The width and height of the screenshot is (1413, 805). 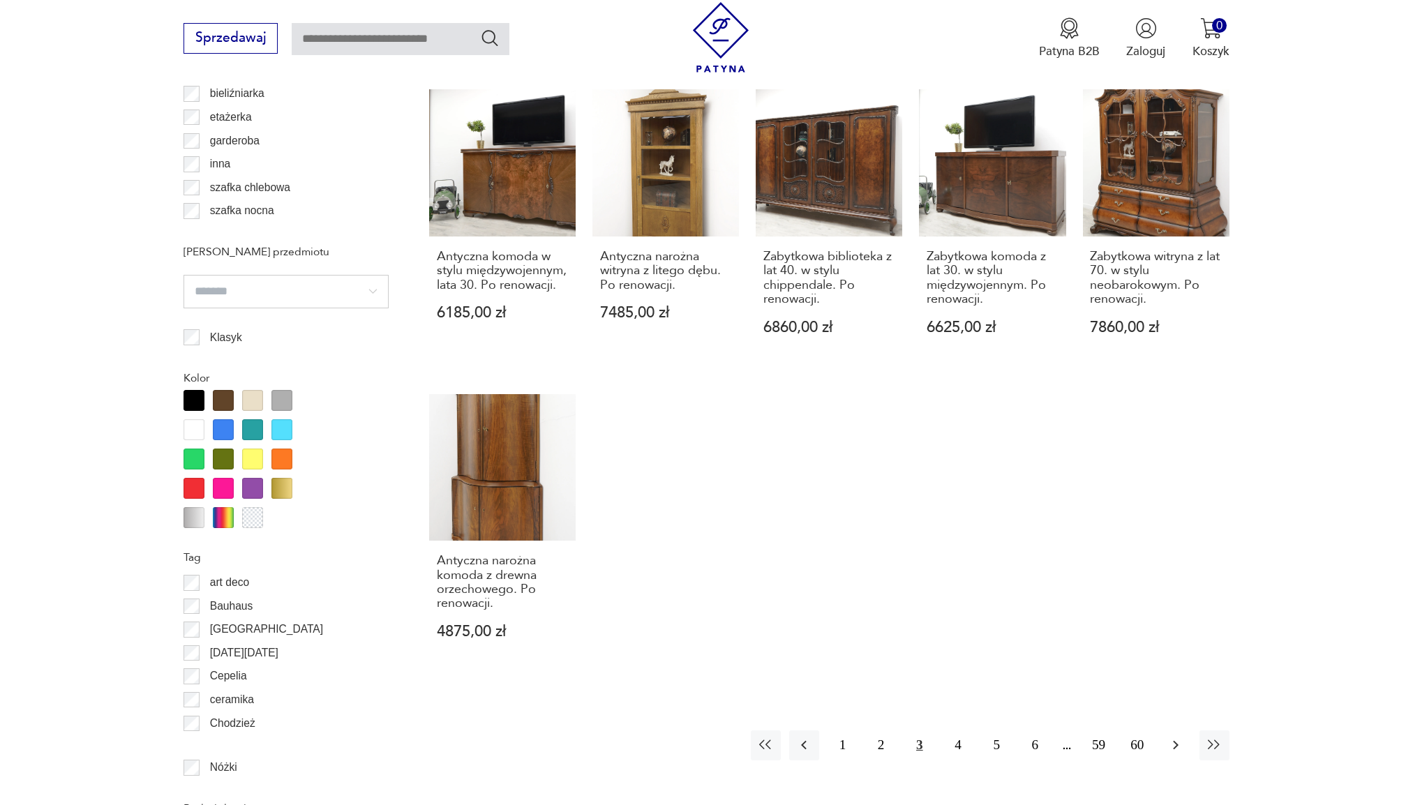 I want to click on button: Szukaj, so click(x=490, y=38).